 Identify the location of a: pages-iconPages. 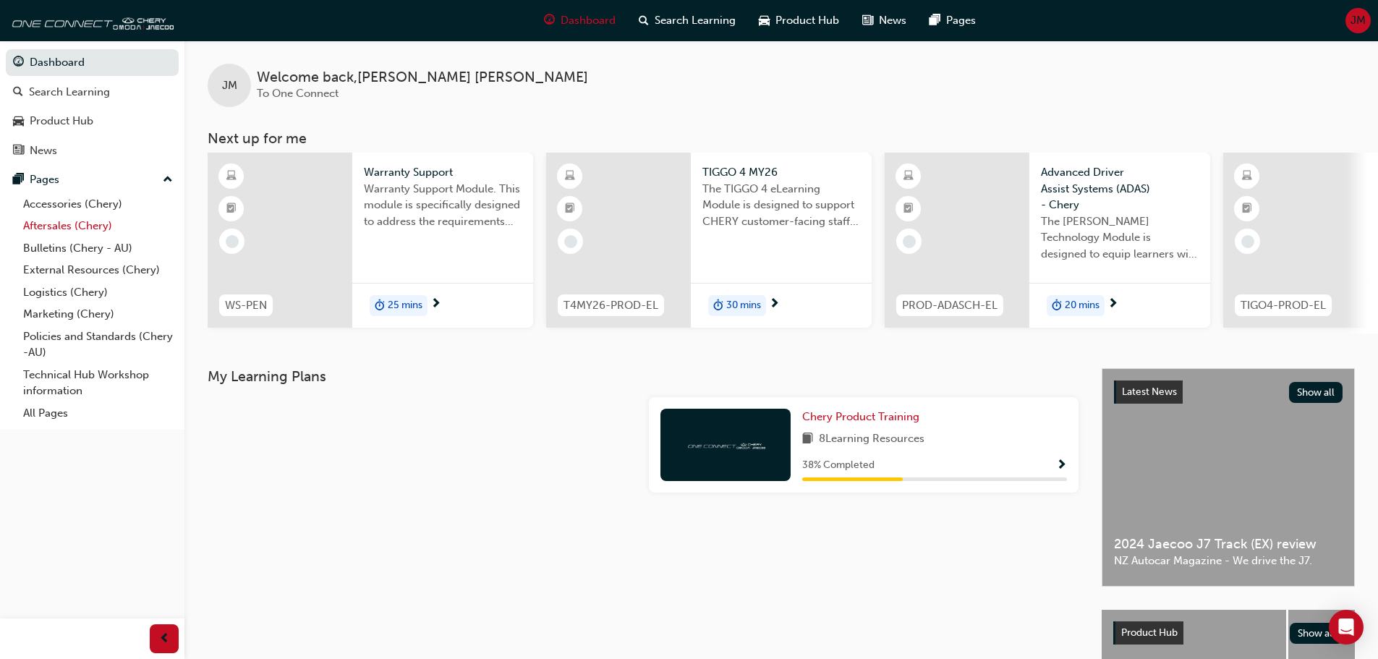
(953, 20).